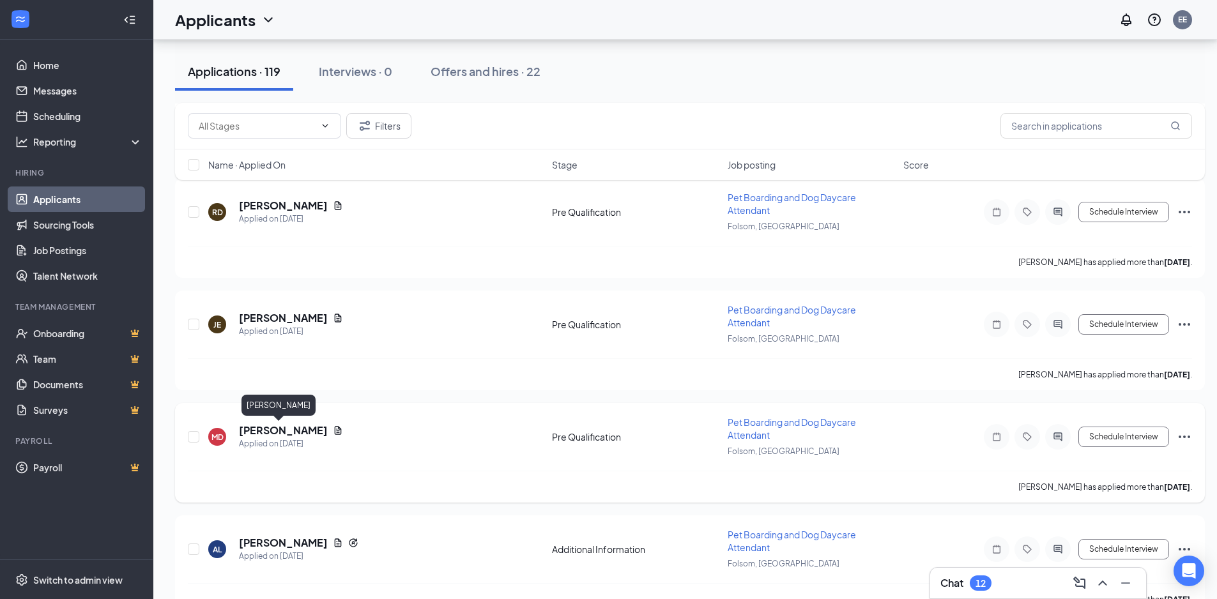 The image size is (1217, 599). I want to click on svg: Minimize, so click(1125, 583).